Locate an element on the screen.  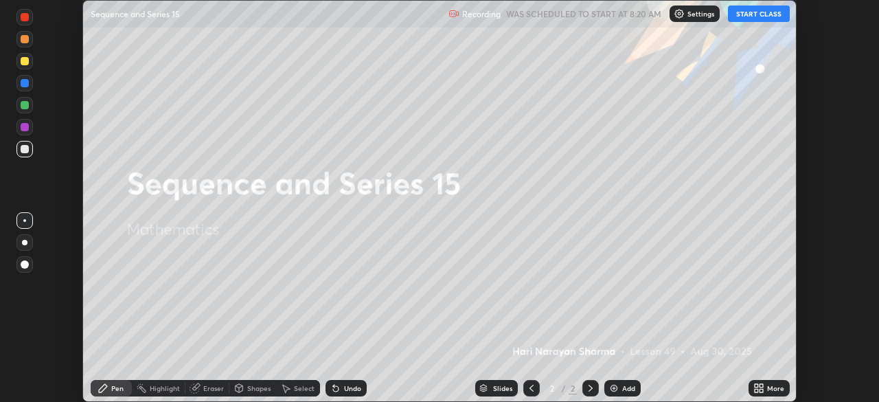
div: Undo is located at coordinates (352, 388).